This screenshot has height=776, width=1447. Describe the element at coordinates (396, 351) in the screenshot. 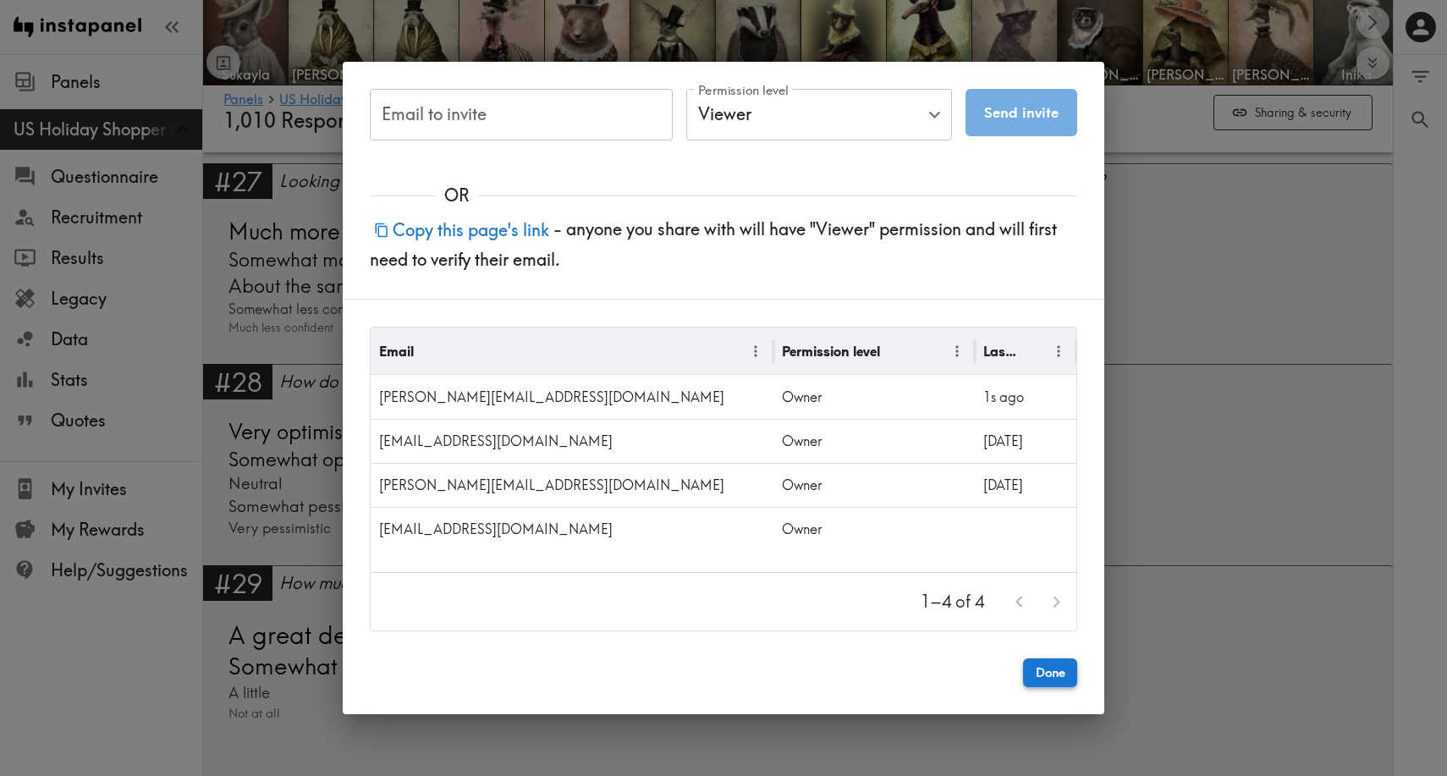

I see `div: Email` at that location.